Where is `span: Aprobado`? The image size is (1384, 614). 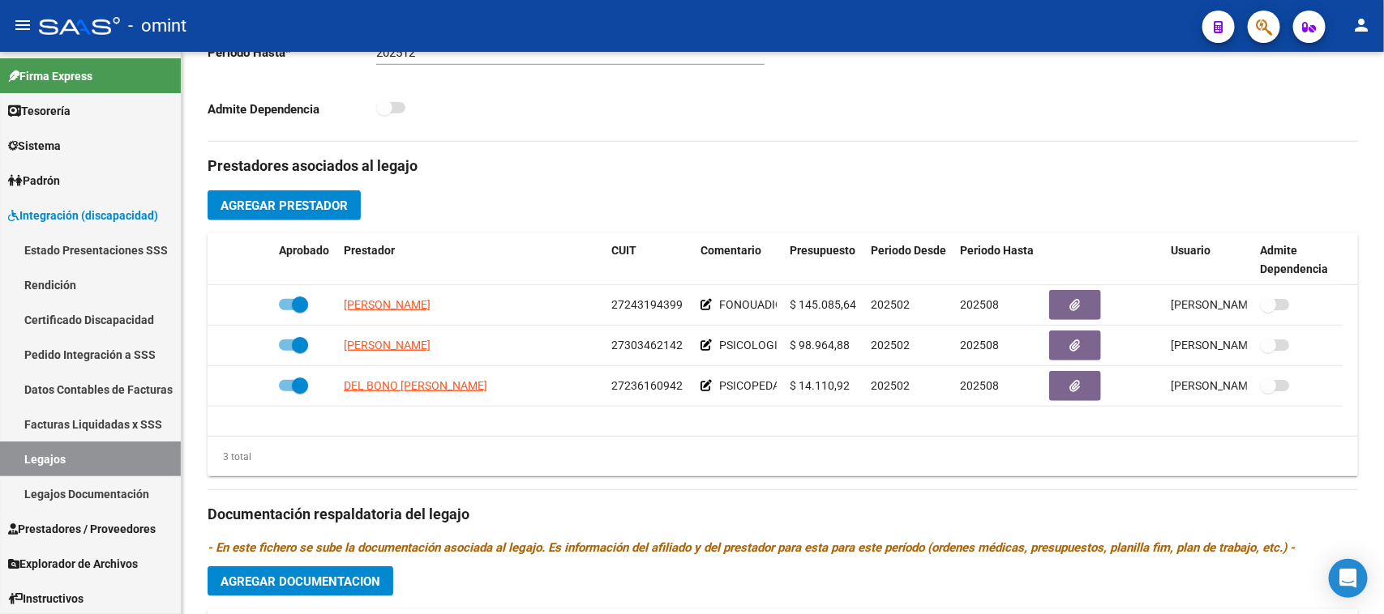 span: Aprobado is located at coordinates (304, 250).